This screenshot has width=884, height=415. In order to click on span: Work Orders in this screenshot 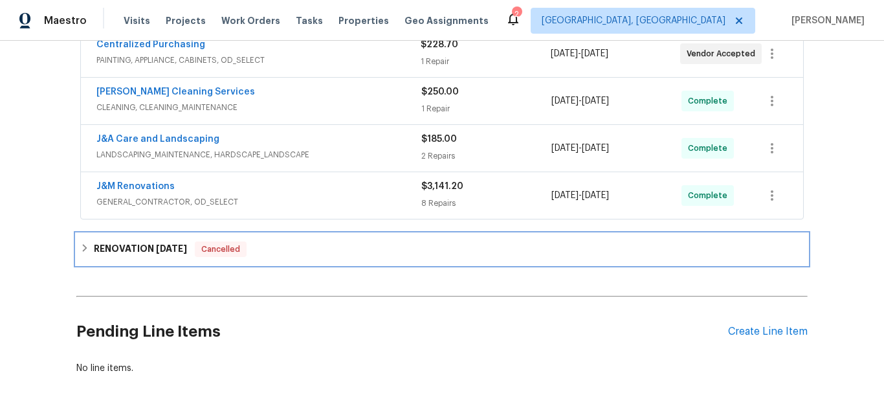, I will do `click(251, 21)`.